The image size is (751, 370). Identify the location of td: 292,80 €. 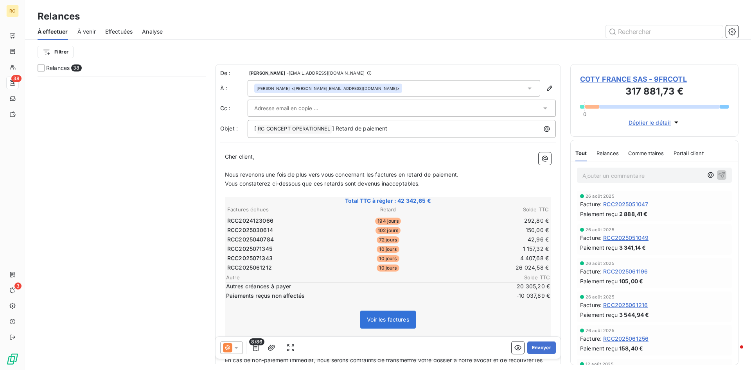
(496, 221).